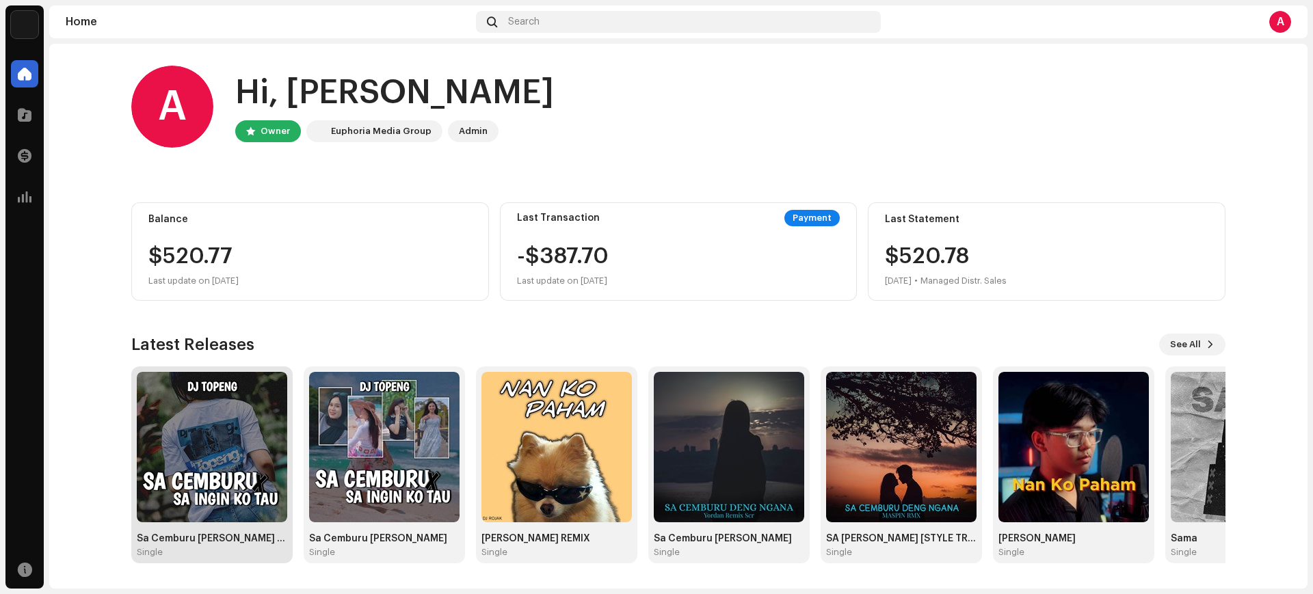 Image resolution: width=1313 pixels, height=594 pixels. Describe the element at coordinates (964, 281) in the screenshot. I see `div: Managed Distr. Sales` at that location.